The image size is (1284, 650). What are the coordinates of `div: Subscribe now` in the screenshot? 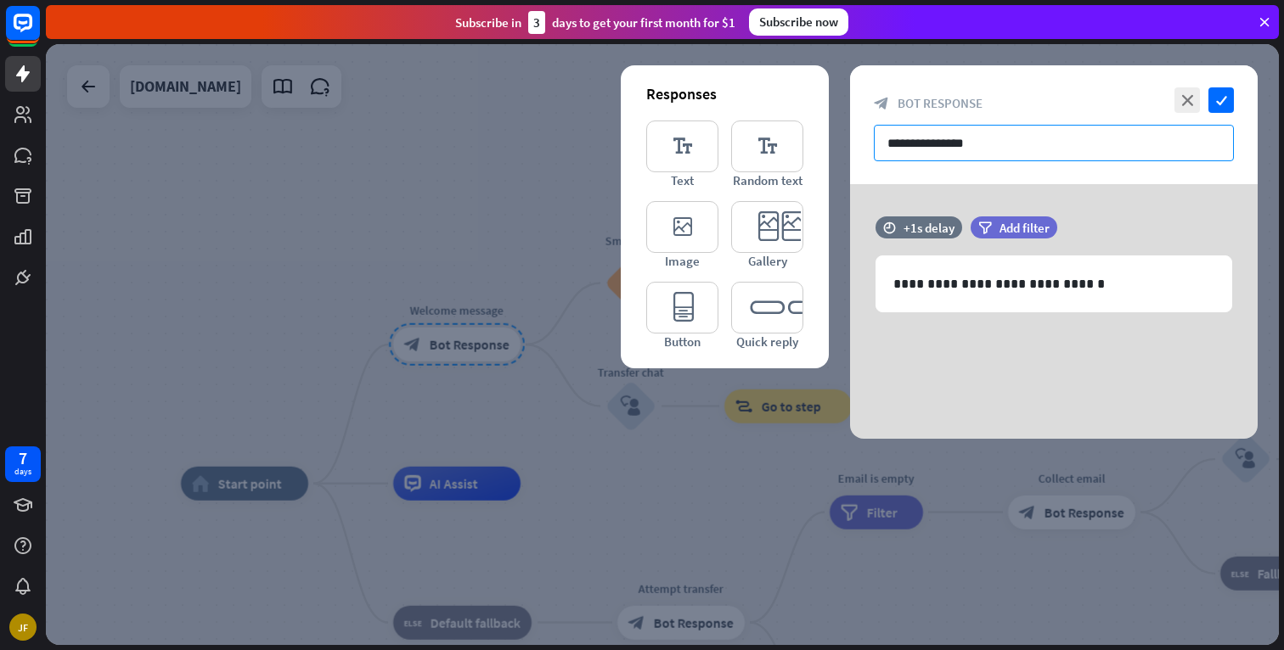 It's located at (798, 22).